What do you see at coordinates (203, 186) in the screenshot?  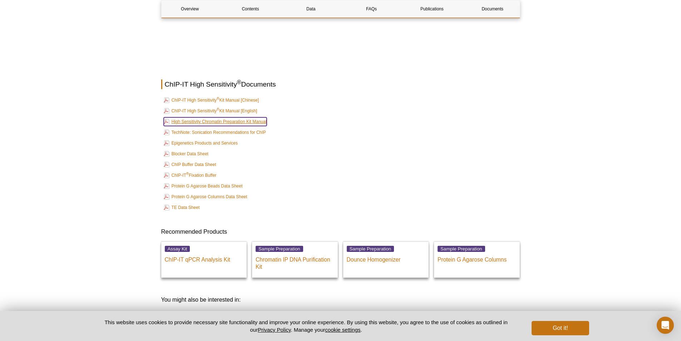 I see `a: Protein G Agarose Beads Data Sheet` at bounding box center [203, 186].